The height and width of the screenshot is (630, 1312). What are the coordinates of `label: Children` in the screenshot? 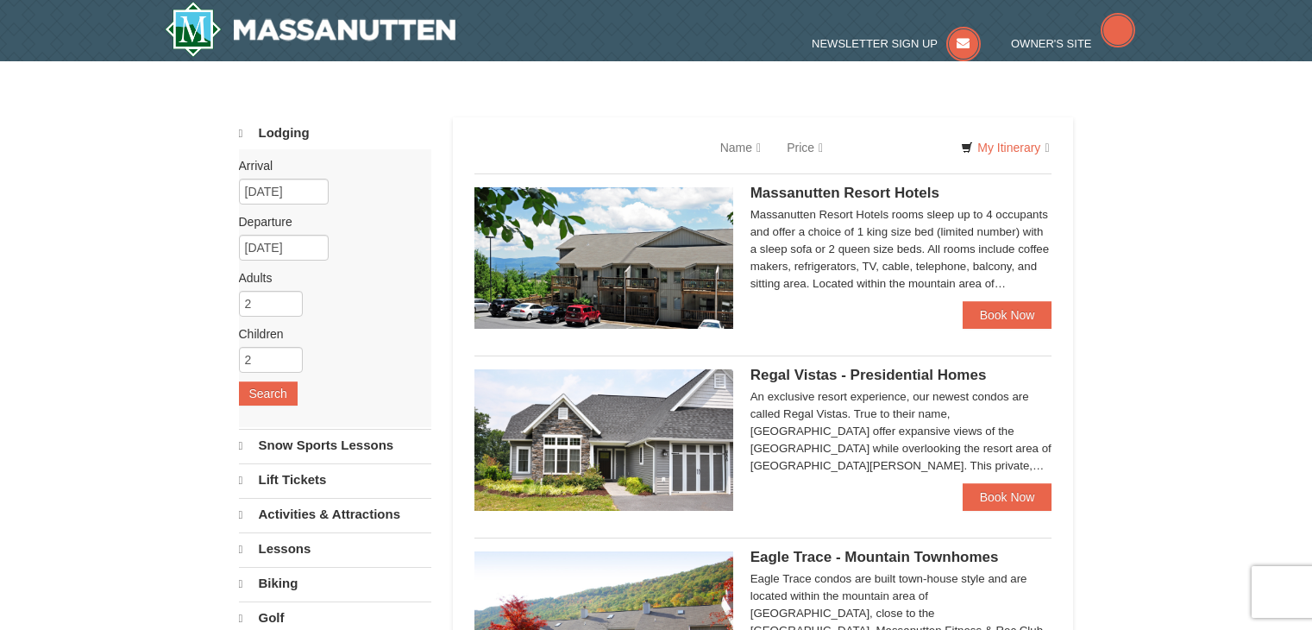 It's located at (329, 334).